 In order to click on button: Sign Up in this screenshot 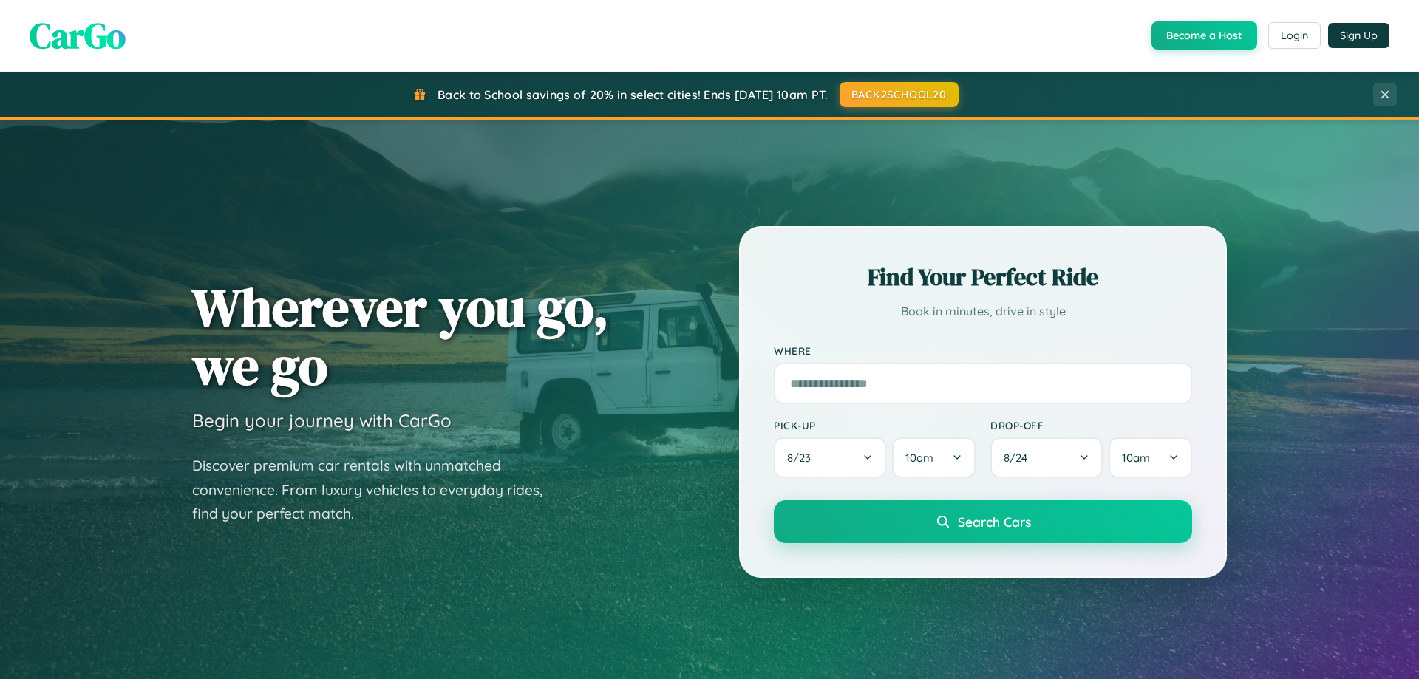, I will do `click(1359, 35)`.